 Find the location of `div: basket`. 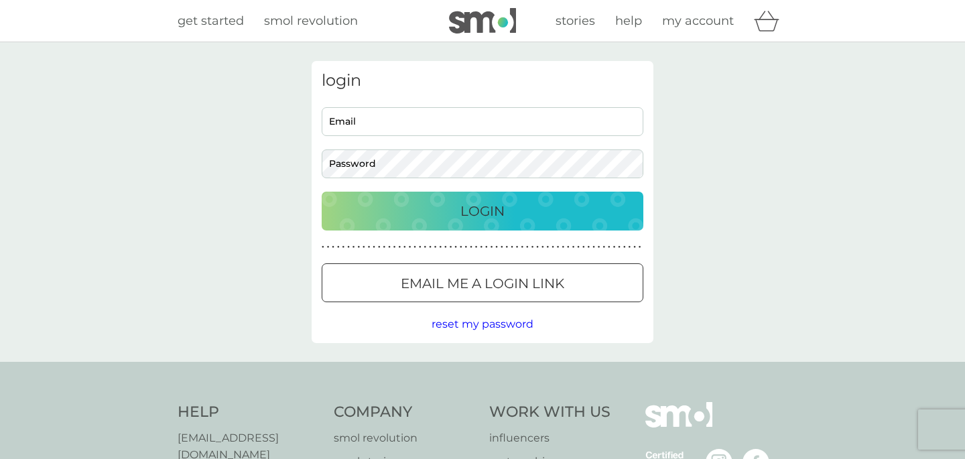

div: basket is located at coordinates (771, 21).